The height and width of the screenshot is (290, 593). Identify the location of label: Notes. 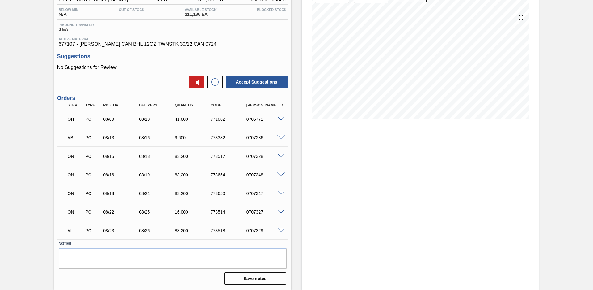
(173, 243).